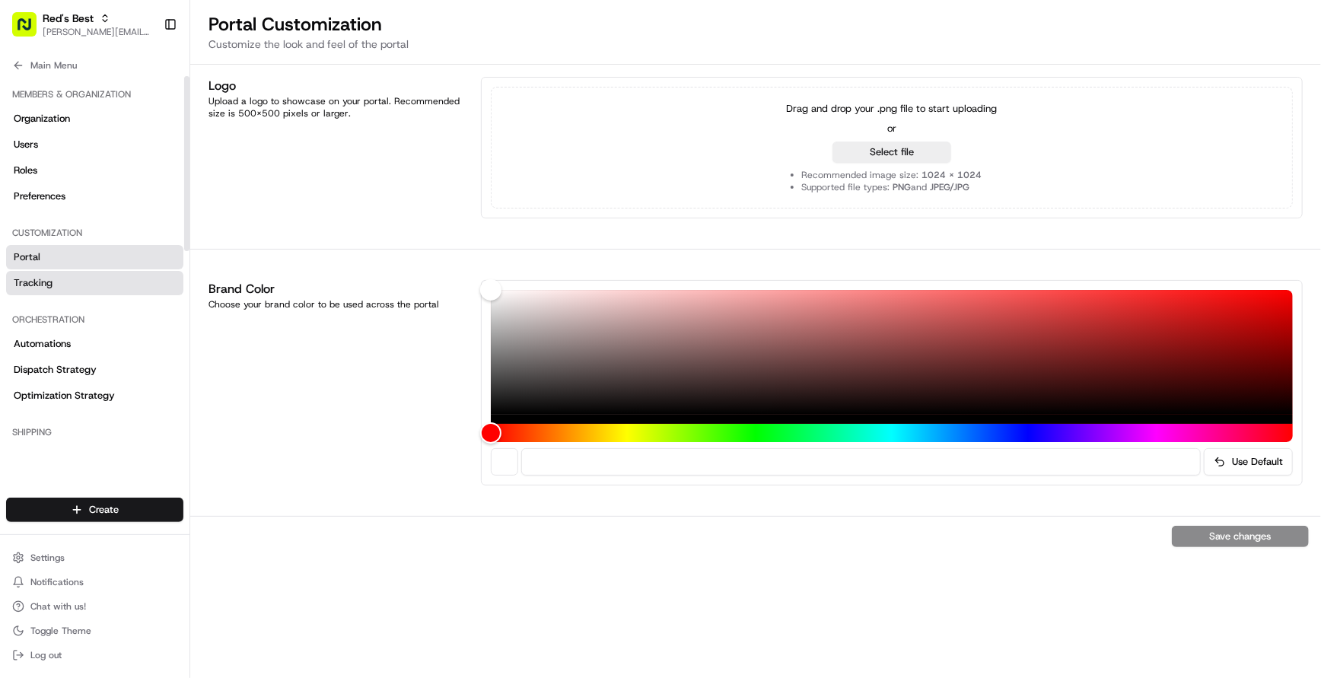 The height and width of the screenshot is (678, 1321). What do you see at coordinates (94, 145) in the screenshot?
I see `a: Users` at bounding box center [94, 145].